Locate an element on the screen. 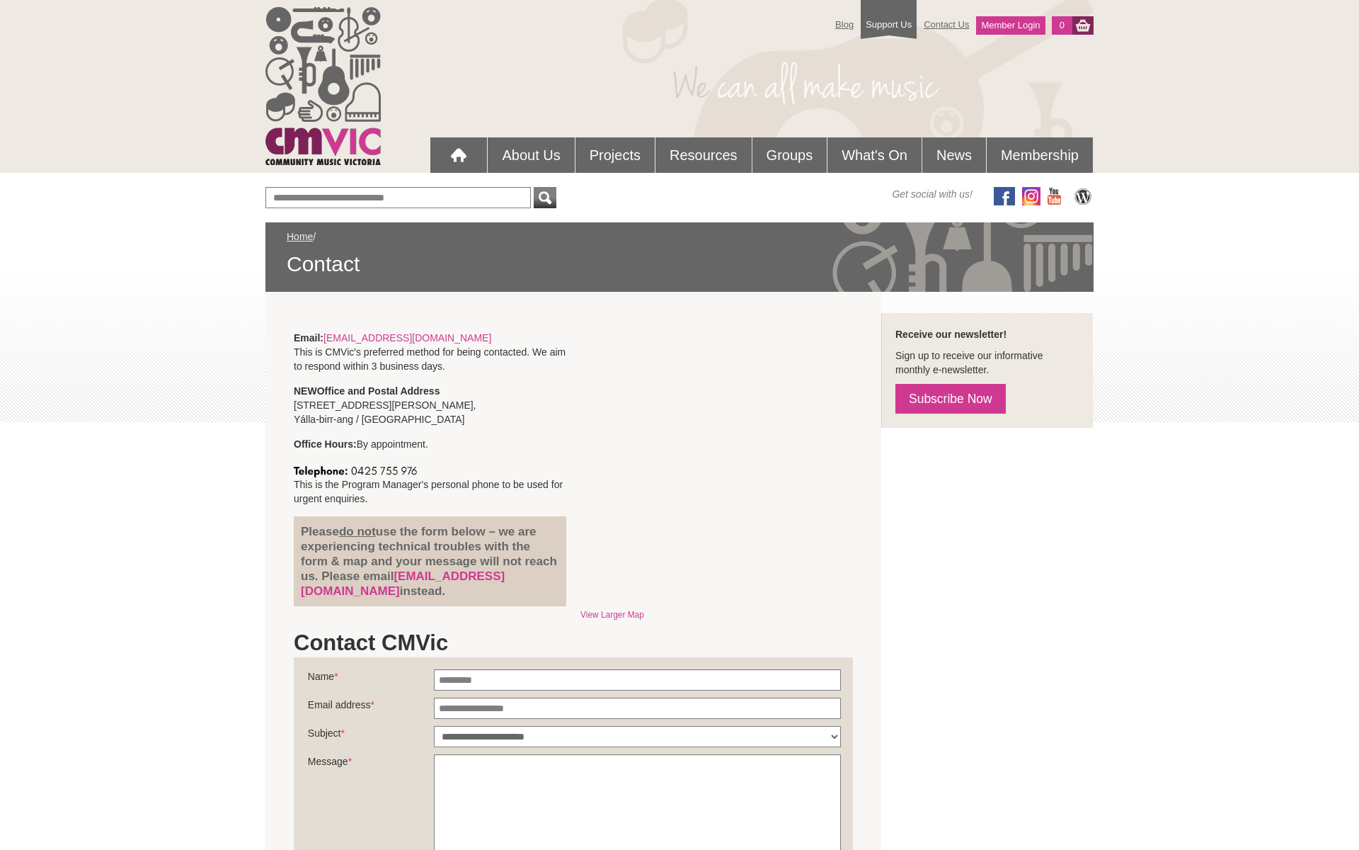 The image size is (1359, 850). a: Groups is located at coordinates (790, 155).